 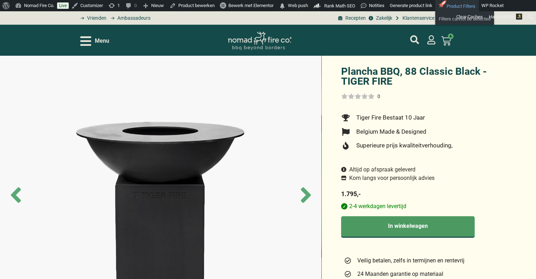 I want to click on span: 24 Maanden garantie op materiaal, so click(x=399, y=274).